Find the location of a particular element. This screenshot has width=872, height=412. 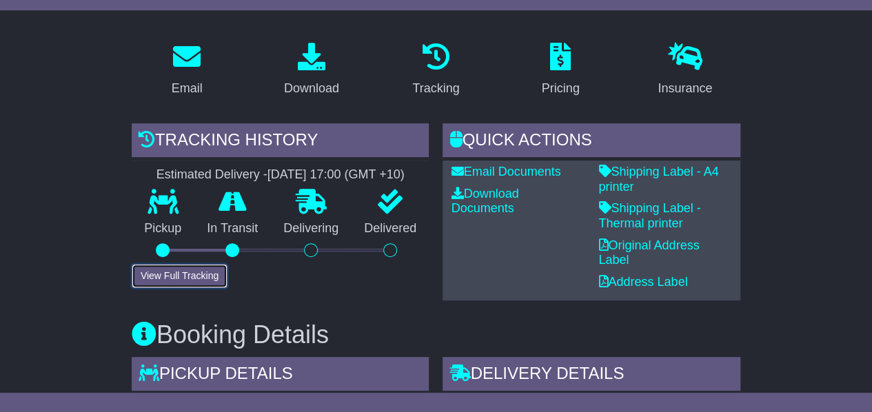

div: Tracking is located at coordinates (436, 88).